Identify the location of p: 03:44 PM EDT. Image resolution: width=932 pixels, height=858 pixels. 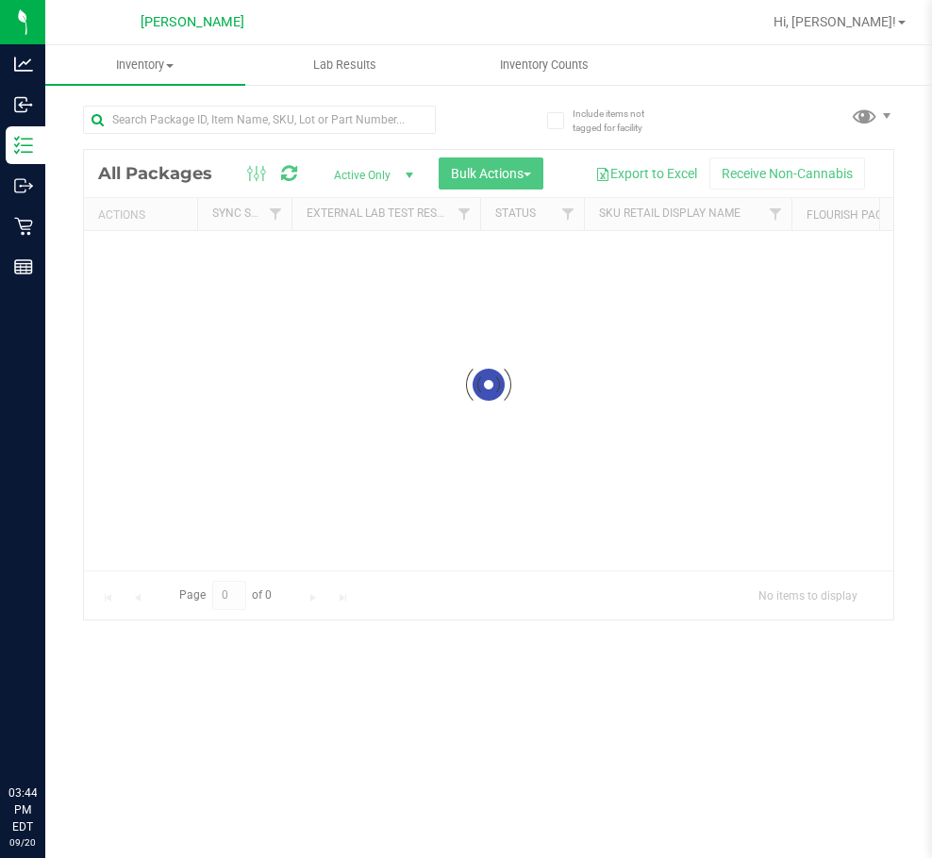
(23, 810).